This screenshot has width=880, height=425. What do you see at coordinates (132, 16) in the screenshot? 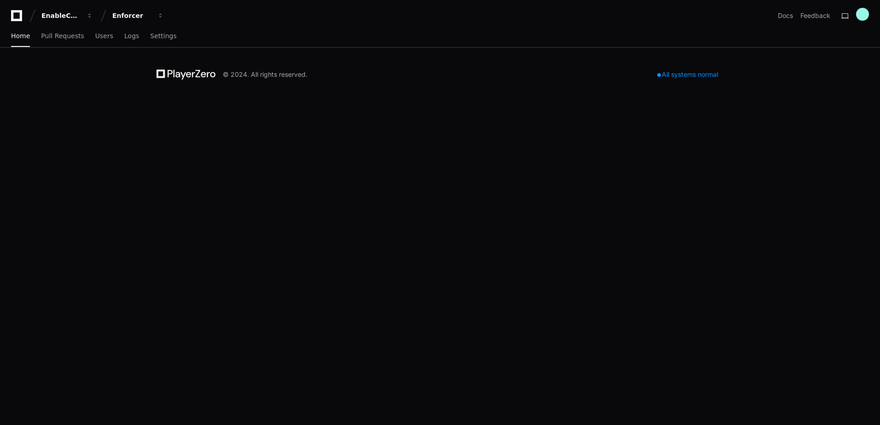
I see `div: Enforcer` at bounding box center [132, 16].